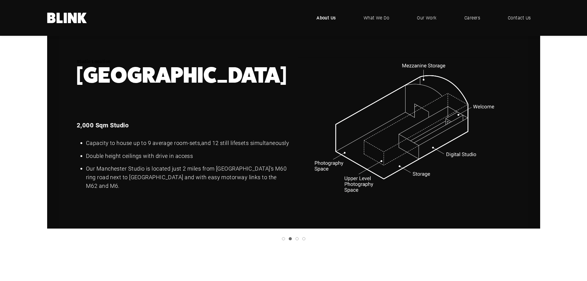  What do you see at coordinates (304, 238) in the screenshot?
I see `a: Slide 4` at bounding box center [304, 238].